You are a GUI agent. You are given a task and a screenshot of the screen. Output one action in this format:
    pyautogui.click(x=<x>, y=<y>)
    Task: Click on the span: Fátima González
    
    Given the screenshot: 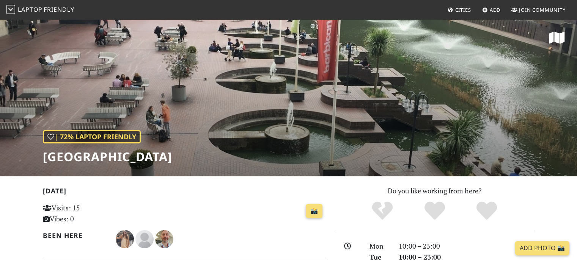 What is the action you would take?
    pyautogui.click(x=125, y=239)
    